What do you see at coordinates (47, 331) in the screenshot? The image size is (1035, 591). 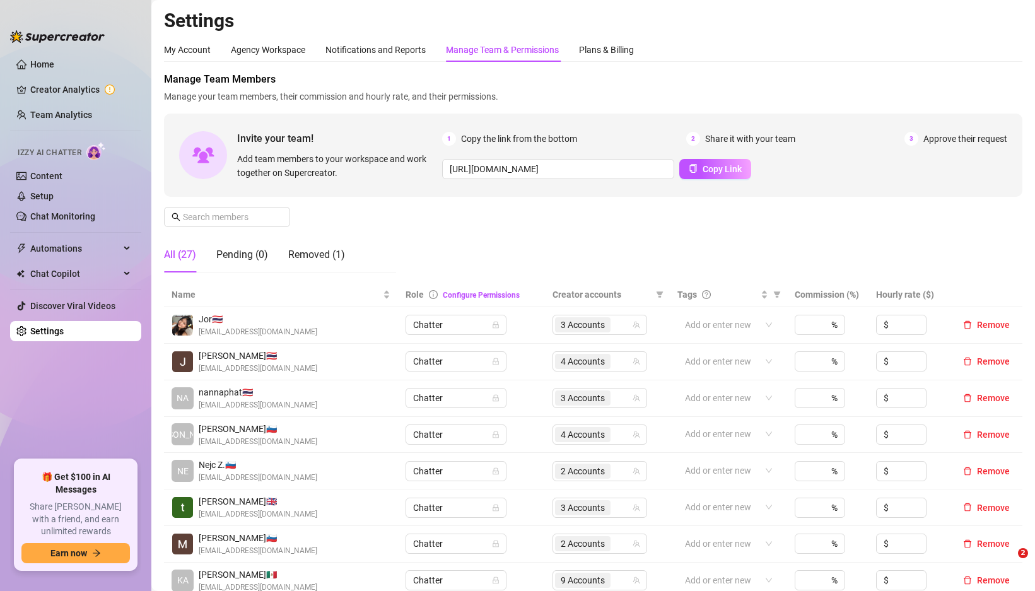 I see `a: Settings` at bounding box center [47, 331].